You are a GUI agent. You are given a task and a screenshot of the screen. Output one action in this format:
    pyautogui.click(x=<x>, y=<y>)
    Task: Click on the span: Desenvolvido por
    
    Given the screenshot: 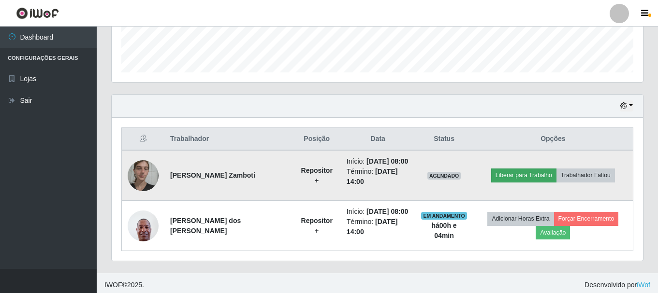 What is the action you would take?
    pyautogui.click(x=617, y=285)
    